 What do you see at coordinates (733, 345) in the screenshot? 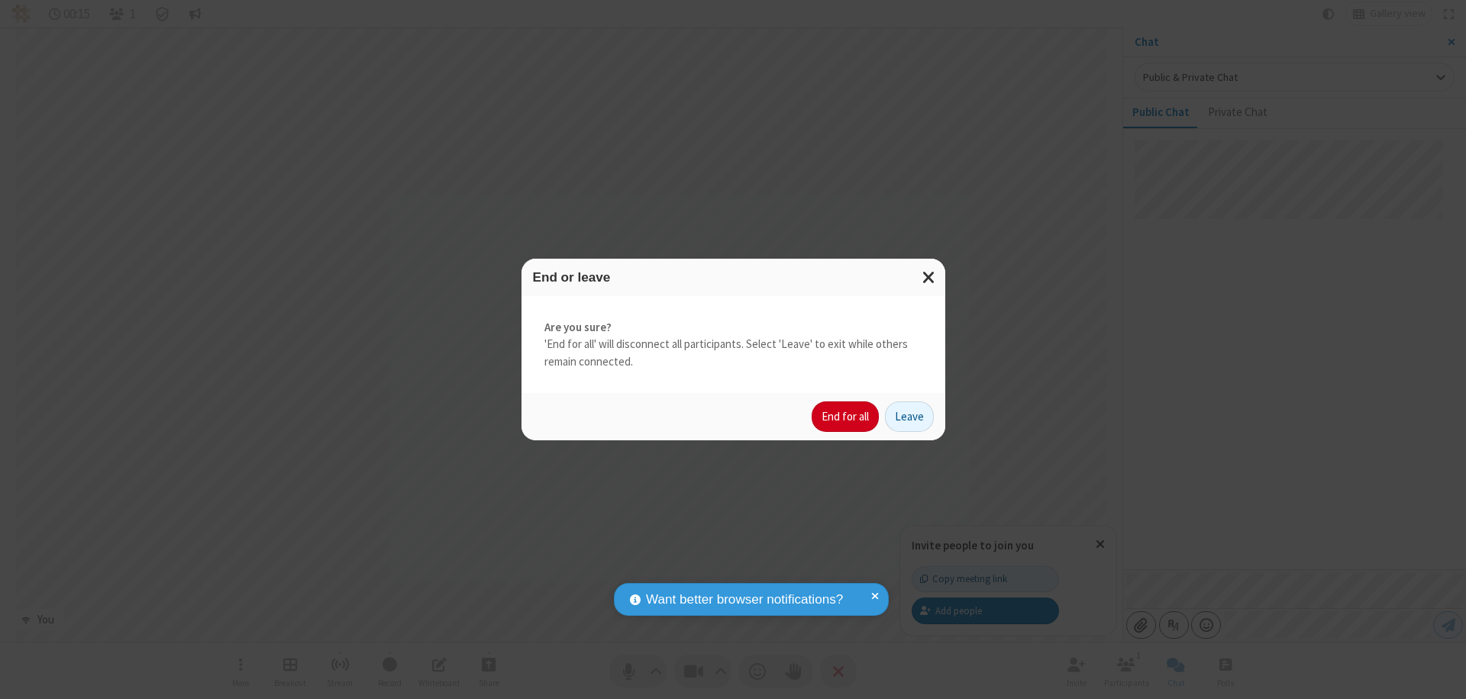
I see `div: 'End for all' will disconnect all participants. Select 'Leave' to exit while others remain connec...` at bounding box center [733, 345].